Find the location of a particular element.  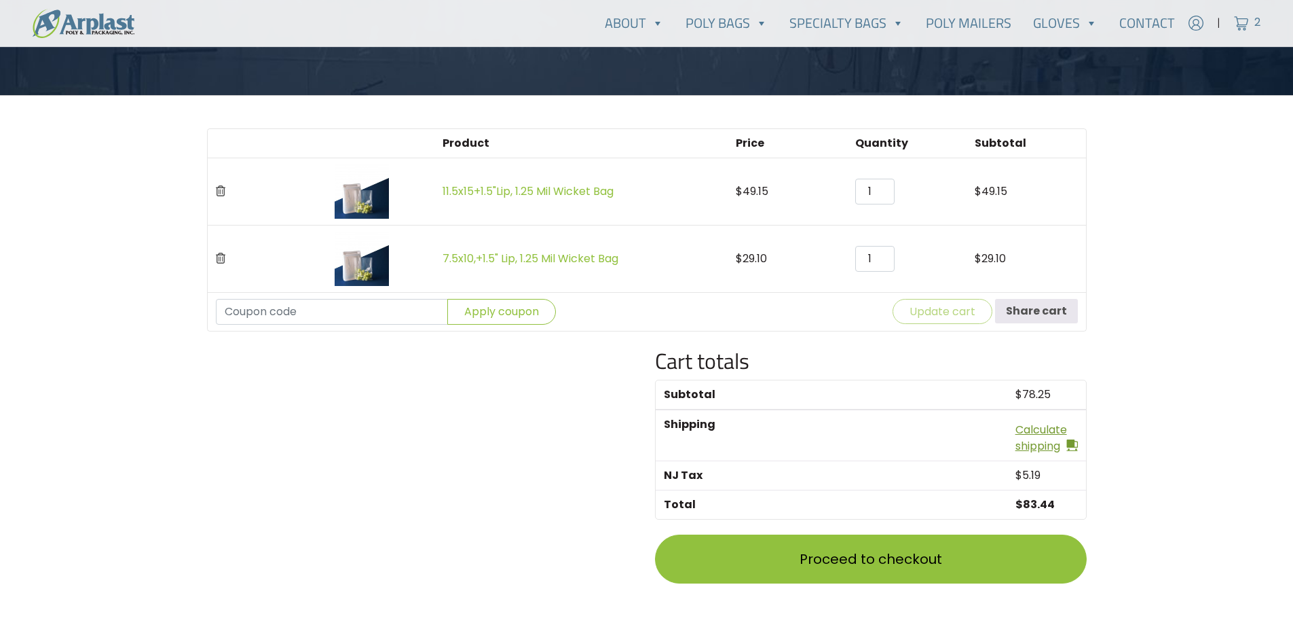

span: 2 is located at coordinates (1257, 22).